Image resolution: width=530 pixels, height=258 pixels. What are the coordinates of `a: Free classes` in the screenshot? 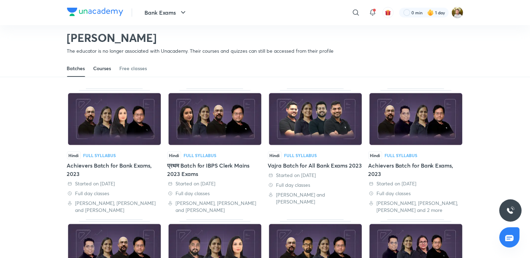 It's located at (133, 68).